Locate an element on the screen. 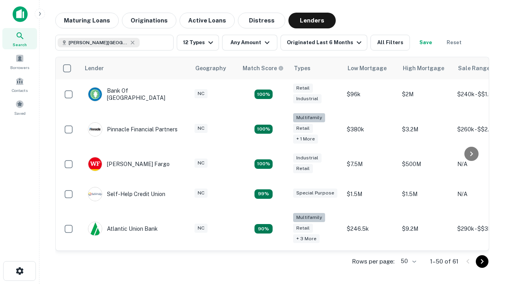  div: Contacts is located at coordinates (20, 84).